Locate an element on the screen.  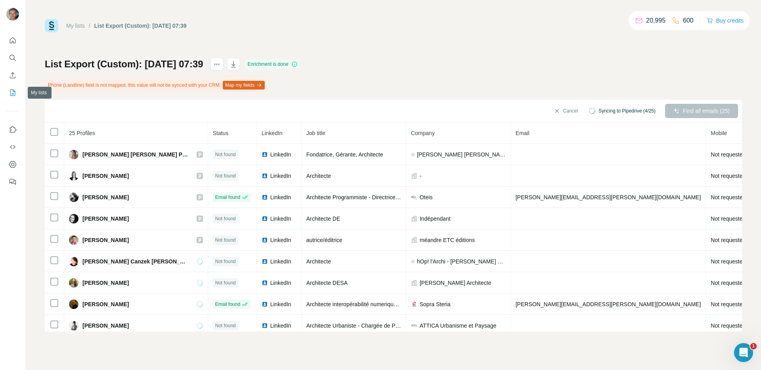
button: Quick start is located at coordinates (13, 40).